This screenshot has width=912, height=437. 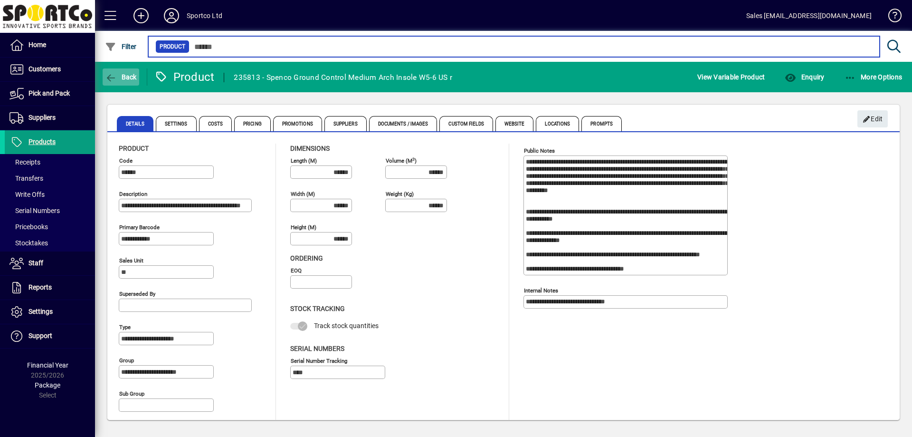 What do you see at coordinates (731, 77) in the screenshot?
I see `button: View Variable Product` at bounding box center [731, 77].